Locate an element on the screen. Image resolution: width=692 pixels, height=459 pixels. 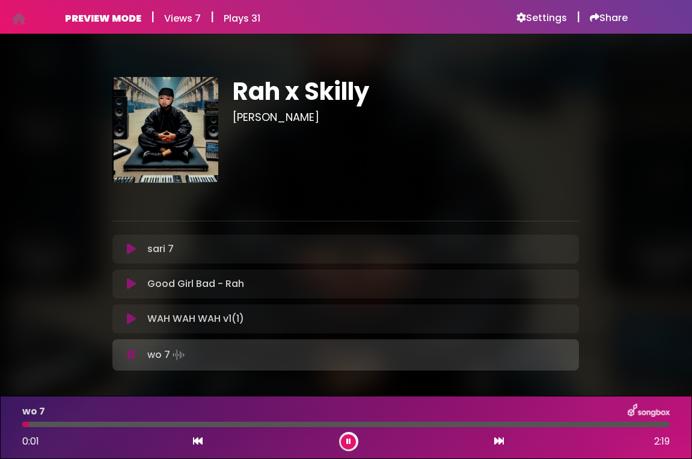
a: Share is located at coordinates (608, 18).